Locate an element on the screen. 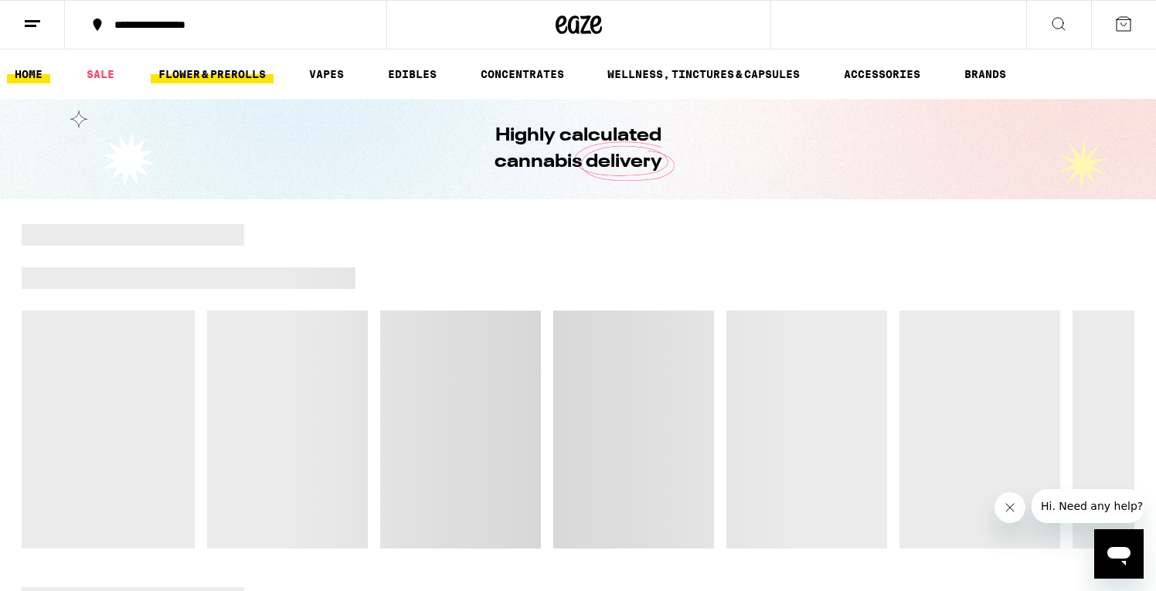  a: SALE is located at coordinates (100, 74).